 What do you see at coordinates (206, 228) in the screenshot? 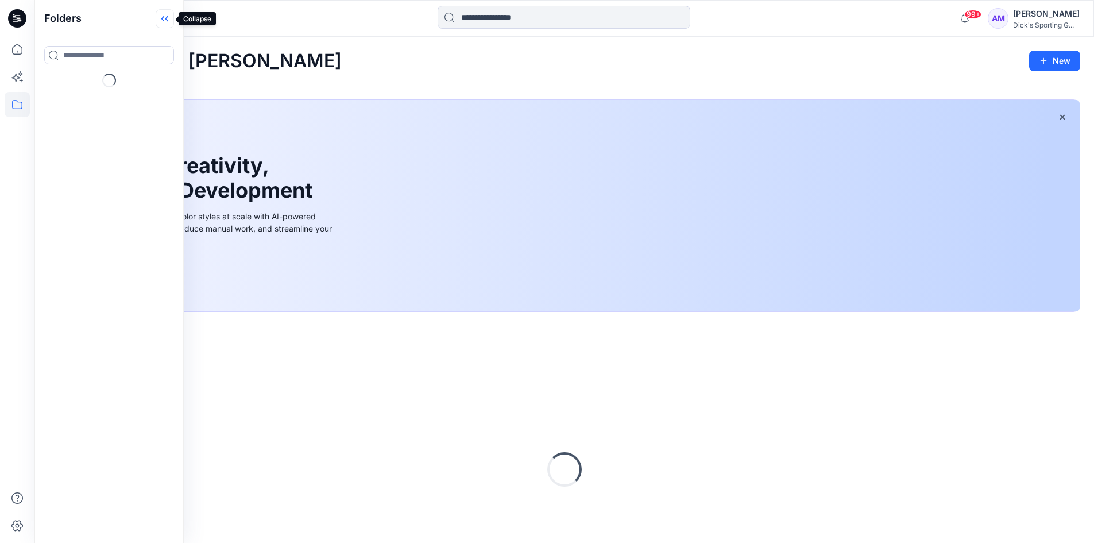
I see `div: Explore ideas faster and recolor styles at scale with AI-powered tools that boost creativity, red...` at bounding box center [206, 228].